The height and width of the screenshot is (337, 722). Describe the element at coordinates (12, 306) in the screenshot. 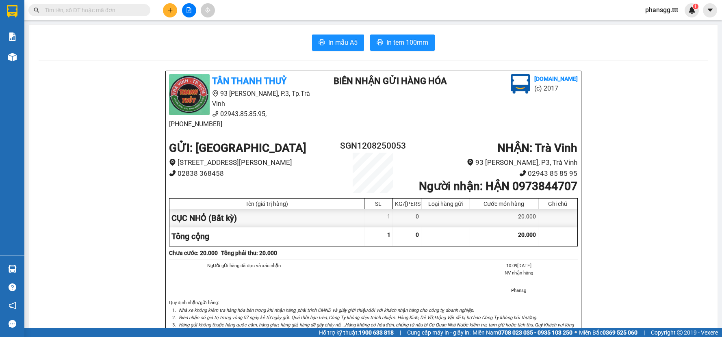

I see `span: notification` at that location.